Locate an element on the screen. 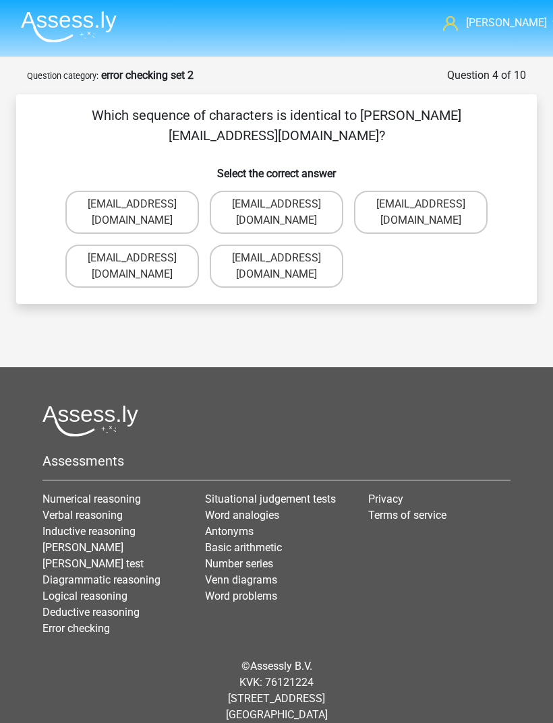  a: Privacy is located at coordinates (385, 499).